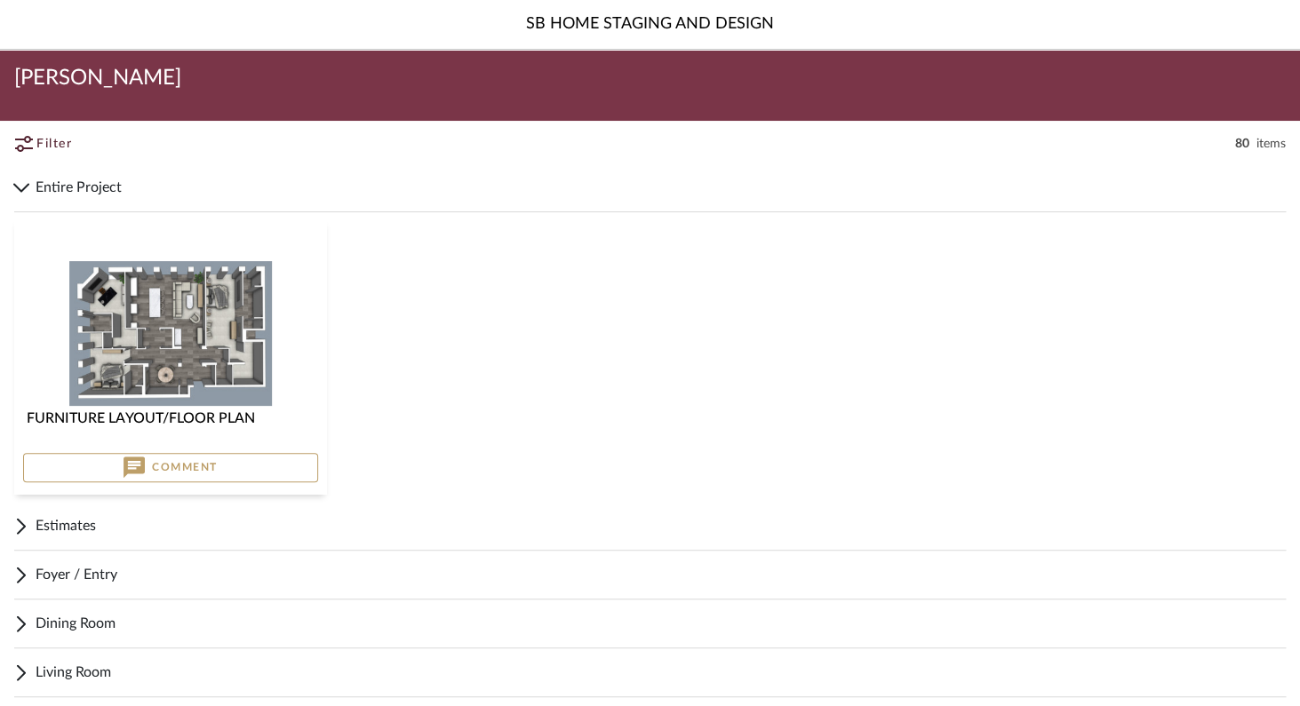 The image size is (1300, 706). Describe the element at coordinates (171, 333) in the screenshot. I see `img: Furniture Layout/Floor Plan` at that location.